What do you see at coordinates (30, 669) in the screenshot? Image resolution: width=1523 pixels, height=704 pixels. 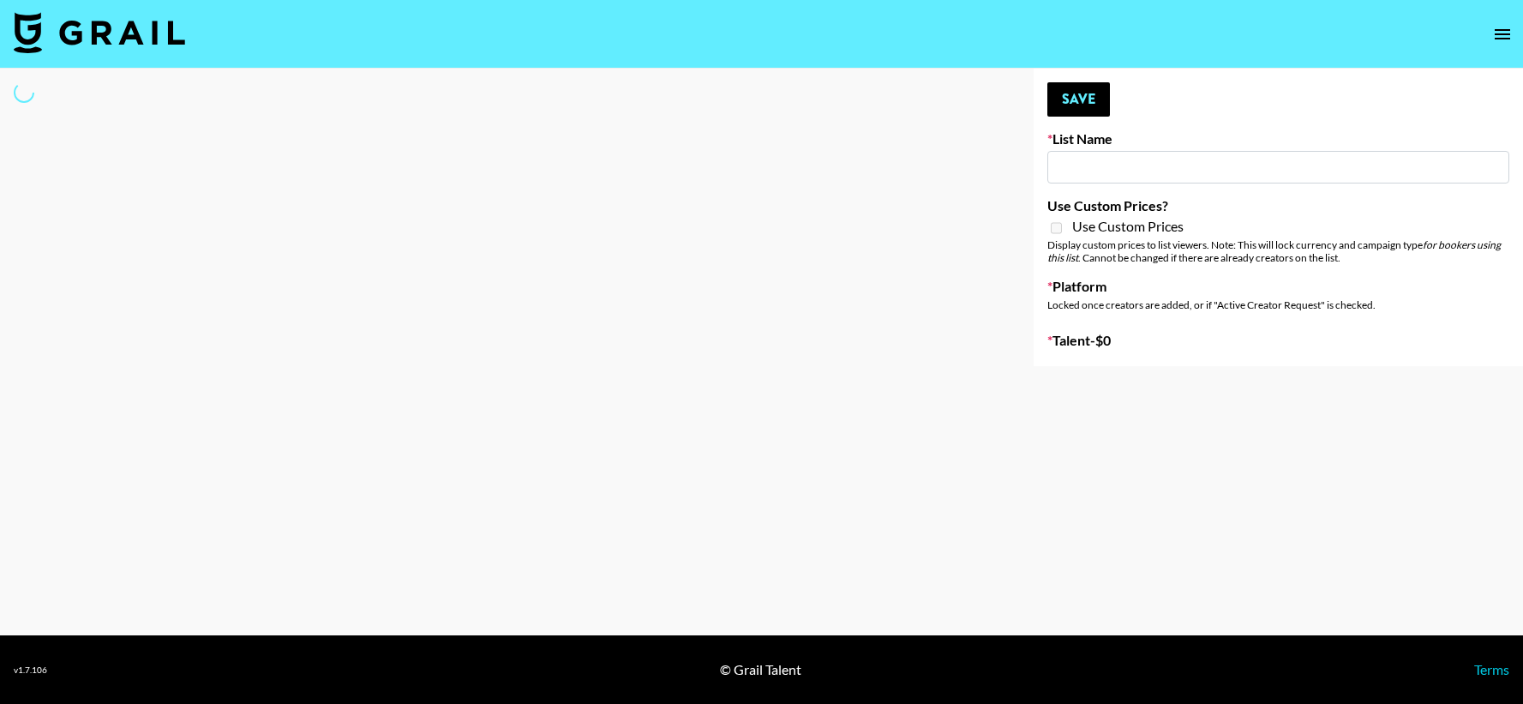 I see `div: v 1.7.106` at bounding box center [30, 669].